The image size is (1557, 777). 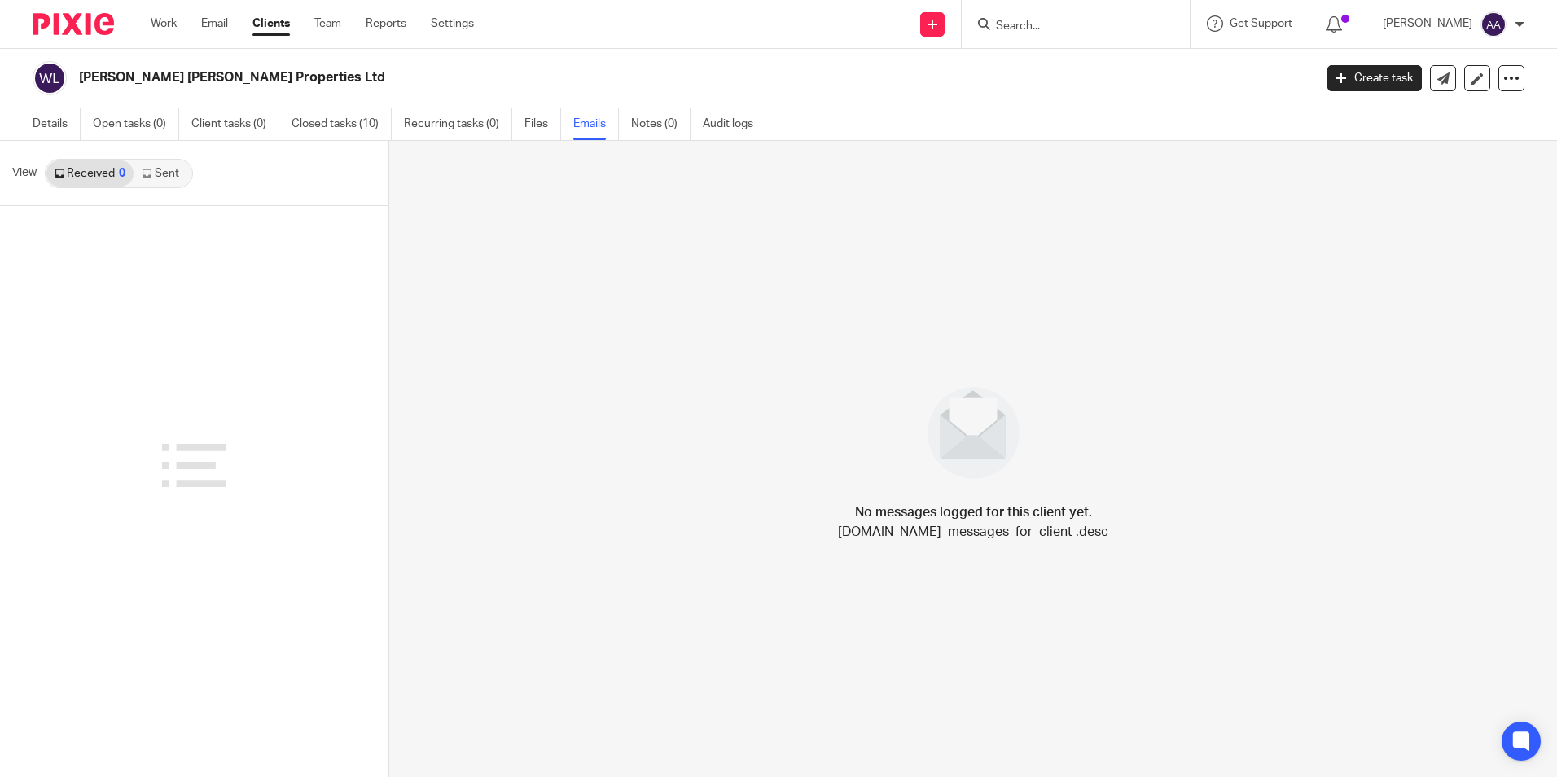 I want to click on a: Reports, so click(x=386, y=24).